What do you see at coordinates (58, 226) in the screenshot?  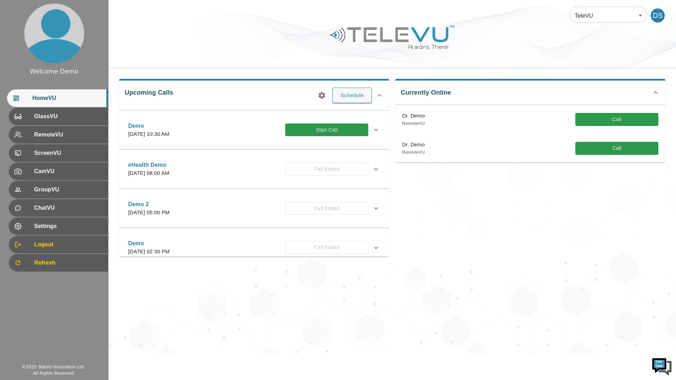 I see `div: Settings` at bounding box center [58, 226].